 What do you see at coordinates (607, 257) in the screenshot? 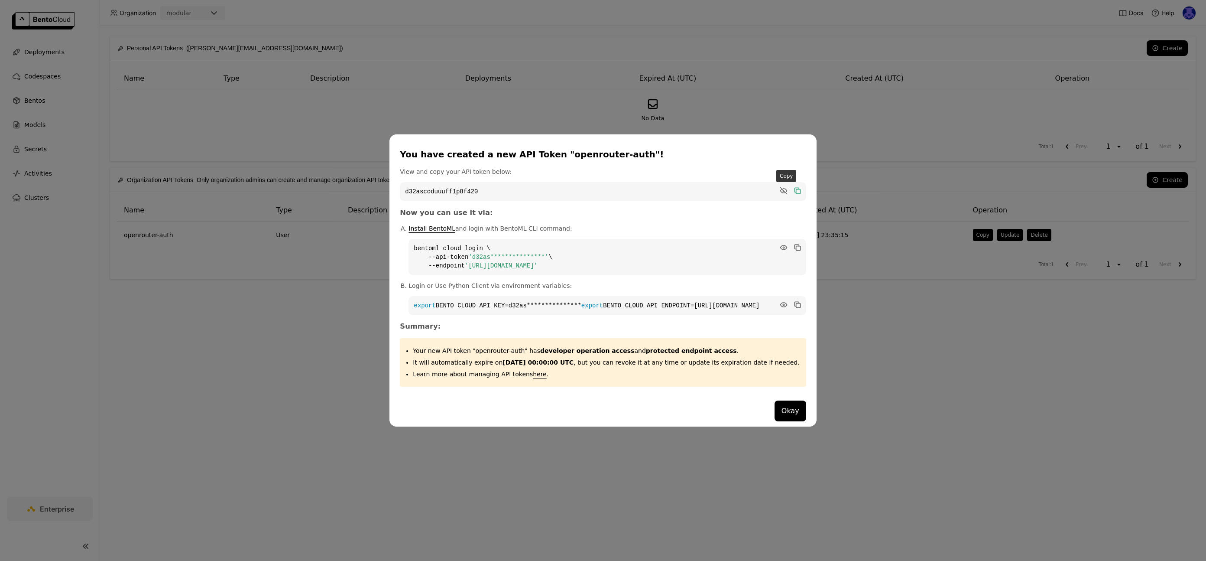
I see `code: bentoml cloud login \ --api-token \ --endpoint` at bounding box center [607, 257].